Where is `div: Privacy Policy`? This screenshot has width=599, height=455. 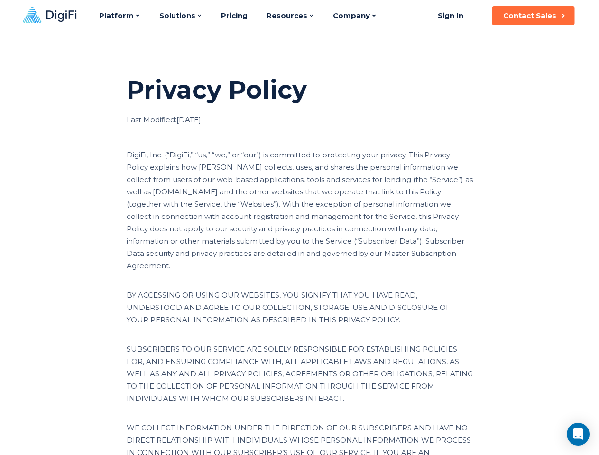
div: Privacy Policy is located at coordinates (300, 90).